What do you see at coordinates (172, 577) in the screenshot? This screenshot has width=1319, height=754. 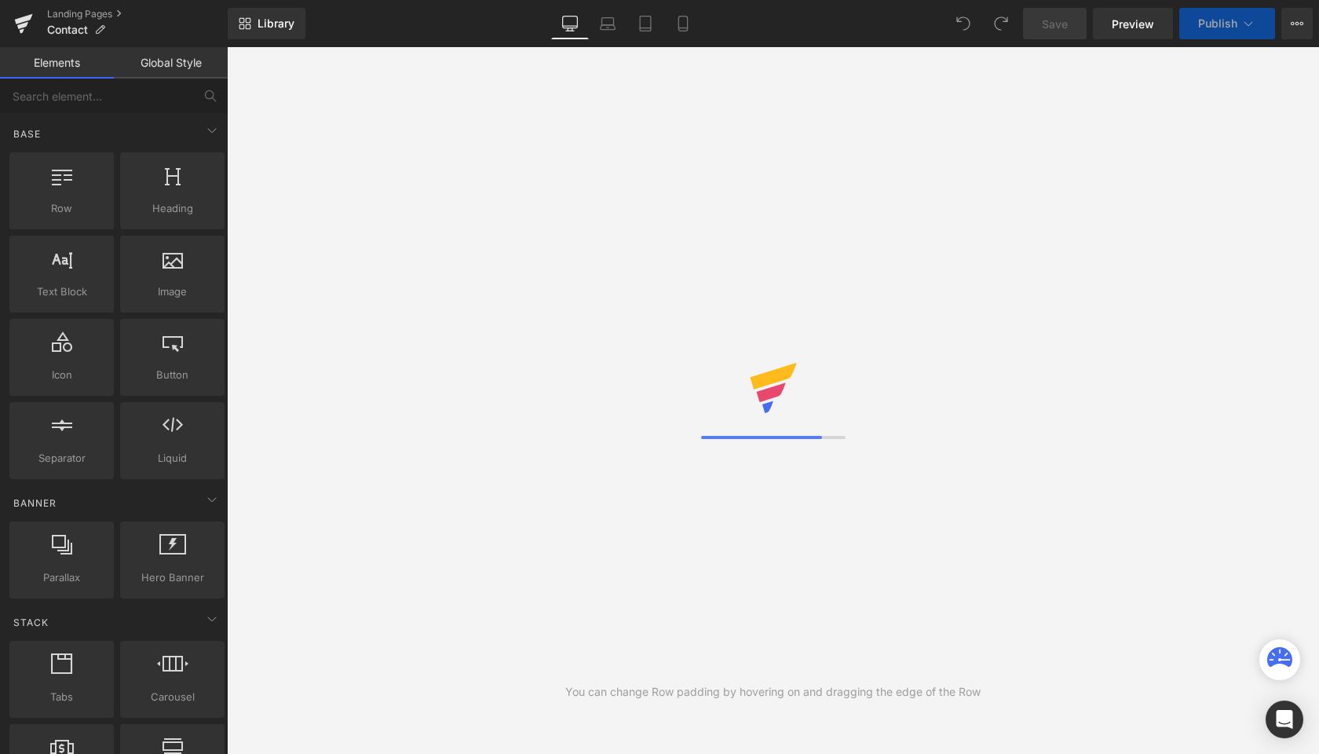 I see `span: Hero Banner` at bounding box center [172, 577].